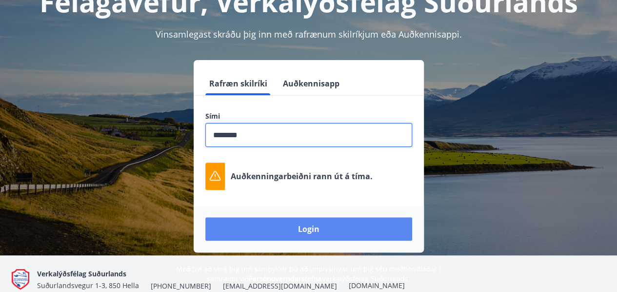 This screenshot has height=292, width=617. What do you see at coordinates (238, 83) in the screenshot?
I see `button: Rafræn skilríki` at bounding box center [238, 83].